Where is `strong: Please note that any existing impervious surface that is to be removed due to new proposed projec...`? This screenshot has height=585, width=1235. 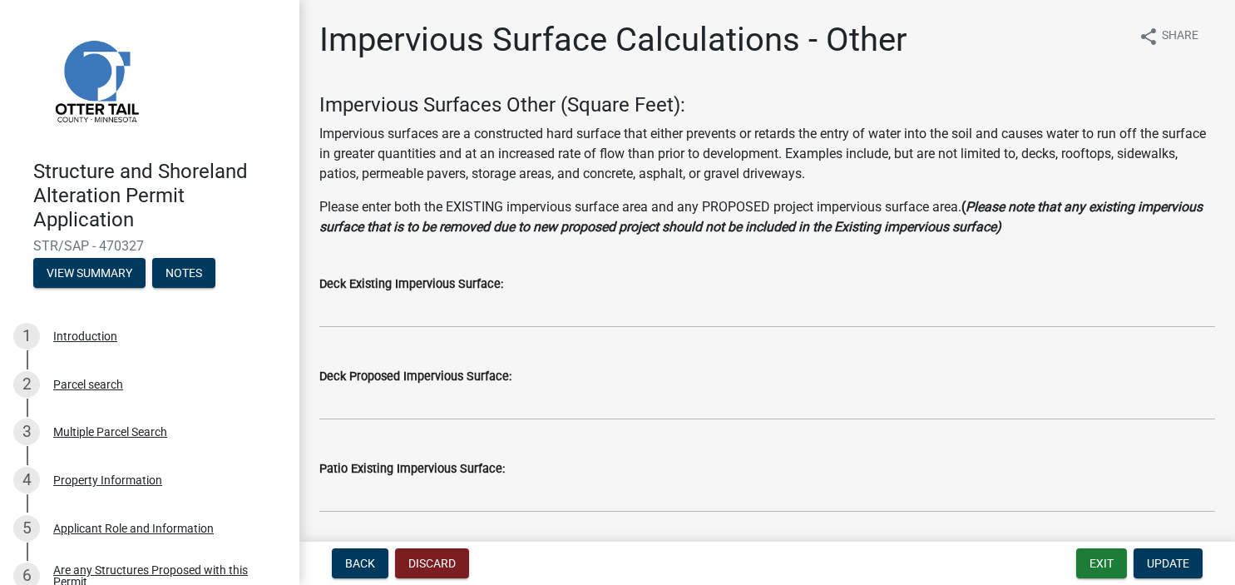
strong: Please note that any existing impervious surface that is to be removed due to new proposed projec... is located at coordinates (761, 216).